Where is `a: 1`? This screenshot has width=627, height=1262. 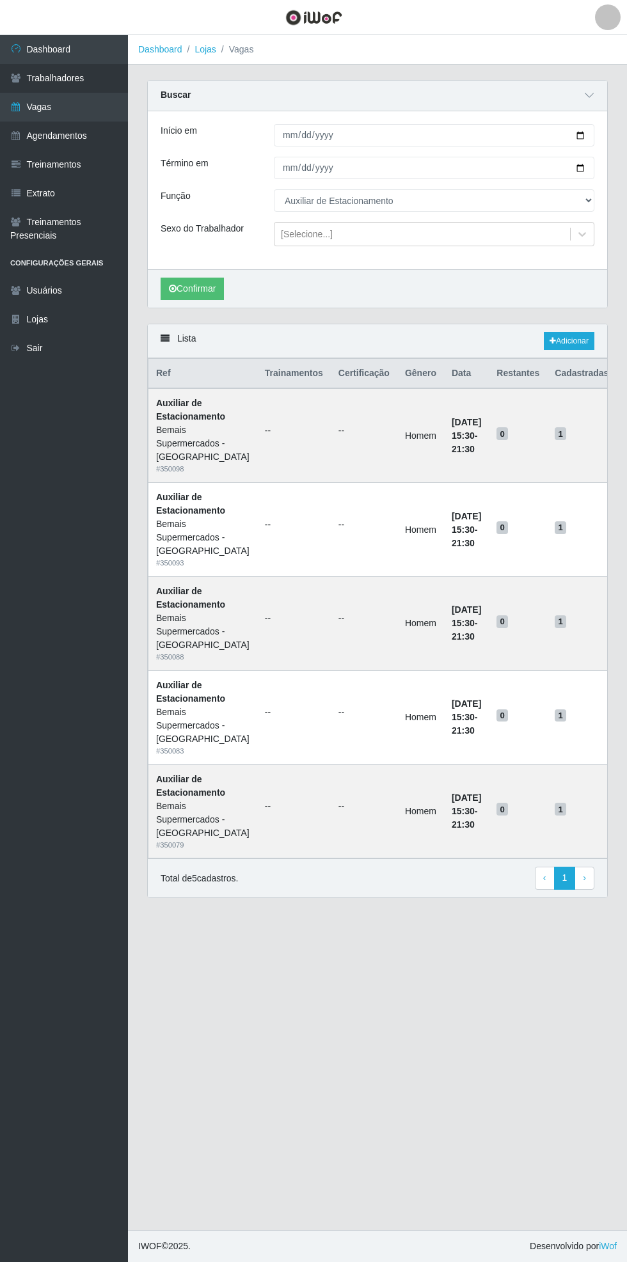 a: 1 is located at coordinates (565, 878).